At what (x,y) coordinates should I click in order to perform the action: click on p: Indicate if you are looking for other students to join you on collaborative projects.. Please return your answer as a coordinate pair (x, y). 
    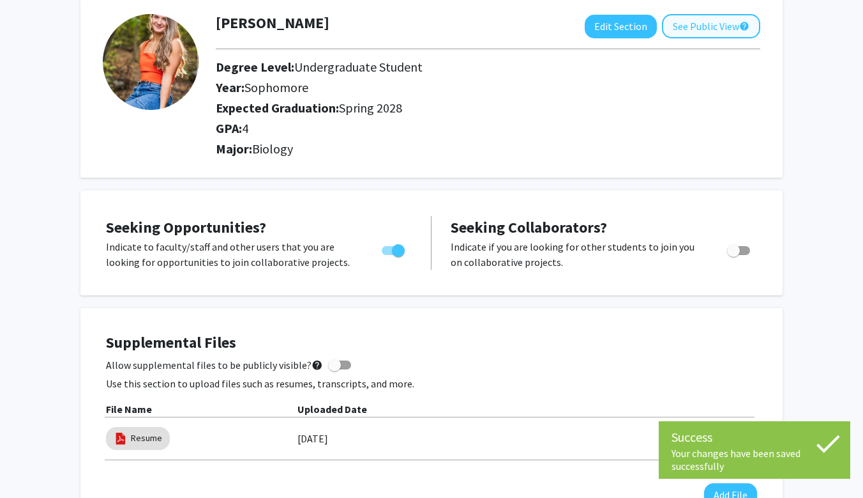
    Looking at the image, I should click on (577, 254).